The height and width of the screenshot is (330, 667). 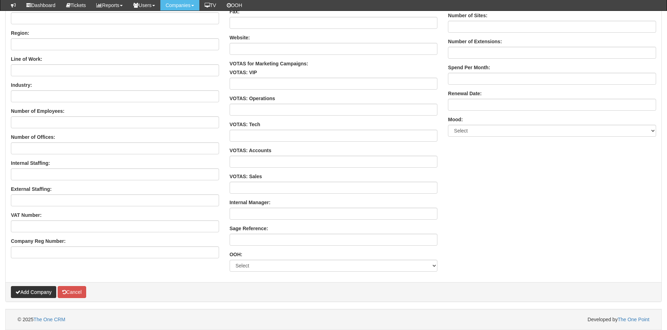 I want to click on label: Renewal Date:, so click(x=465, y=93).